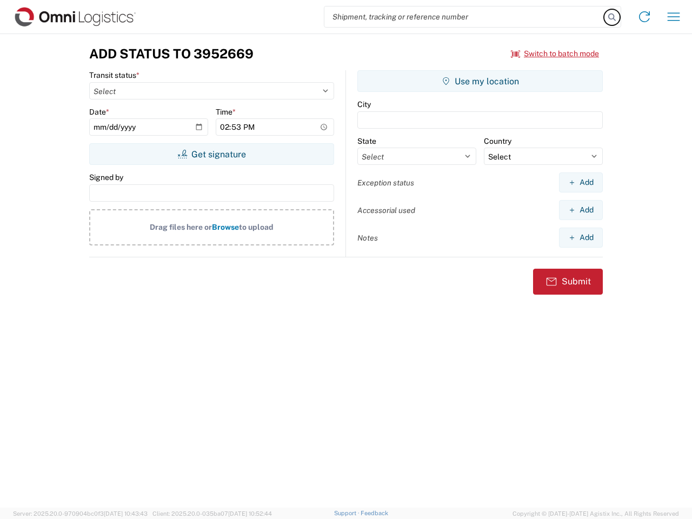 Image resolution: width=692 pixels, height=519 pixels. Describe the element at coordinates (386, 183) in the screenshot. I see `label: Exception status` at that location.